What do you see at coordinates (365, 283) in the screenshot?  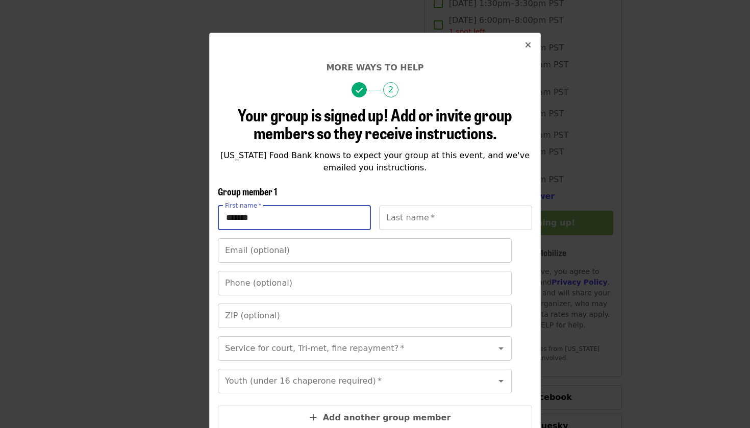 I see `input: Phone (optional)` at bounding box center [365, 283].